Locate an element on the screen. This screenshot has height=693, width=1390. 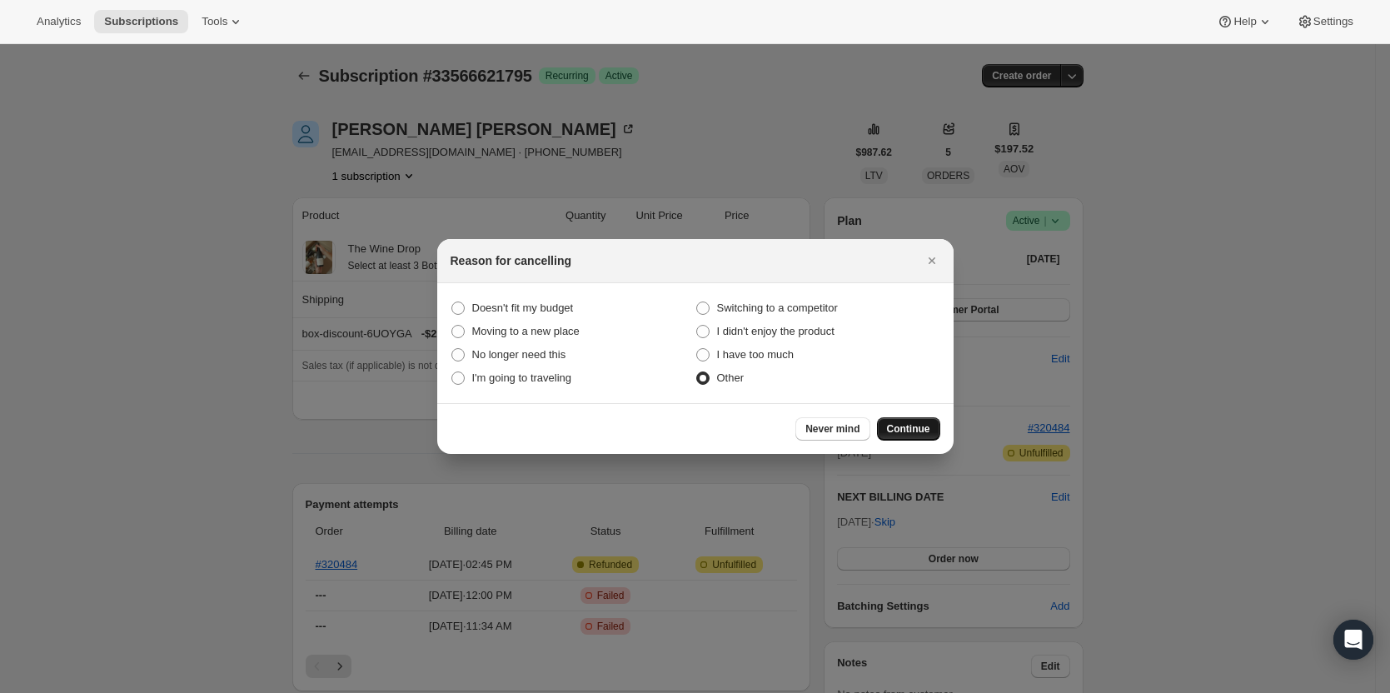
span: Tools is located at coordinates (214, 22).